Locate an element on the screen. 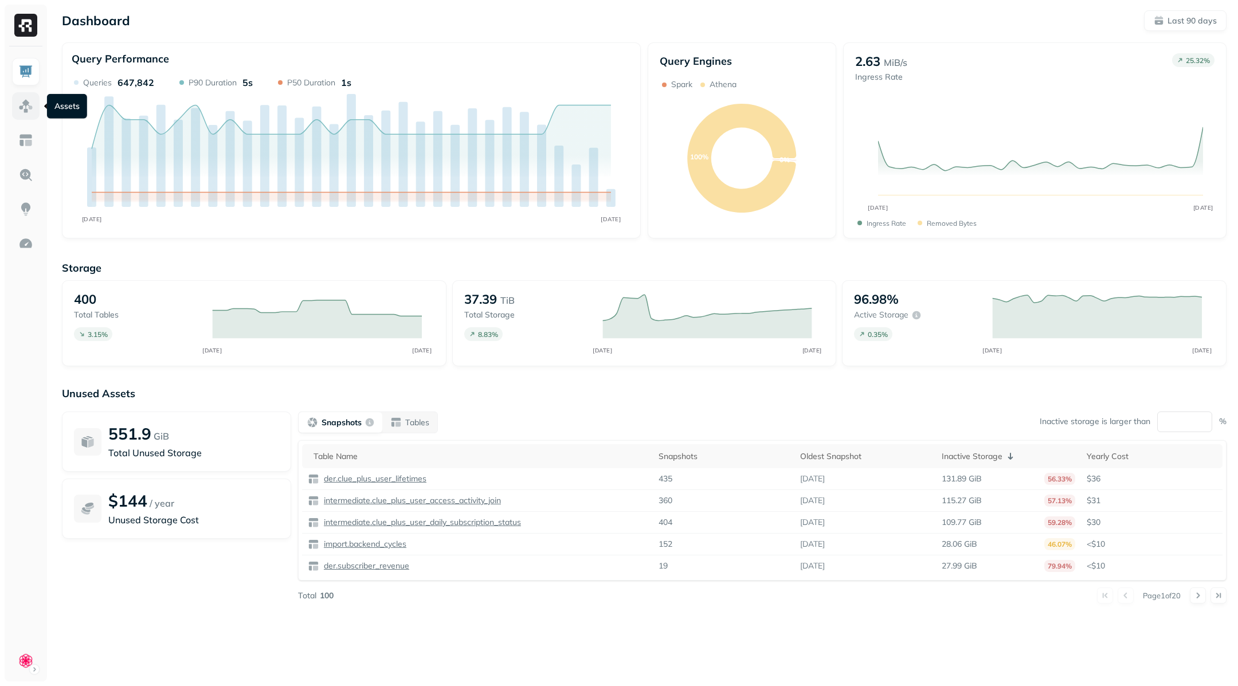 This screenshot has width=1238, height=686. p: 400 is located at coordinates (85, 299).